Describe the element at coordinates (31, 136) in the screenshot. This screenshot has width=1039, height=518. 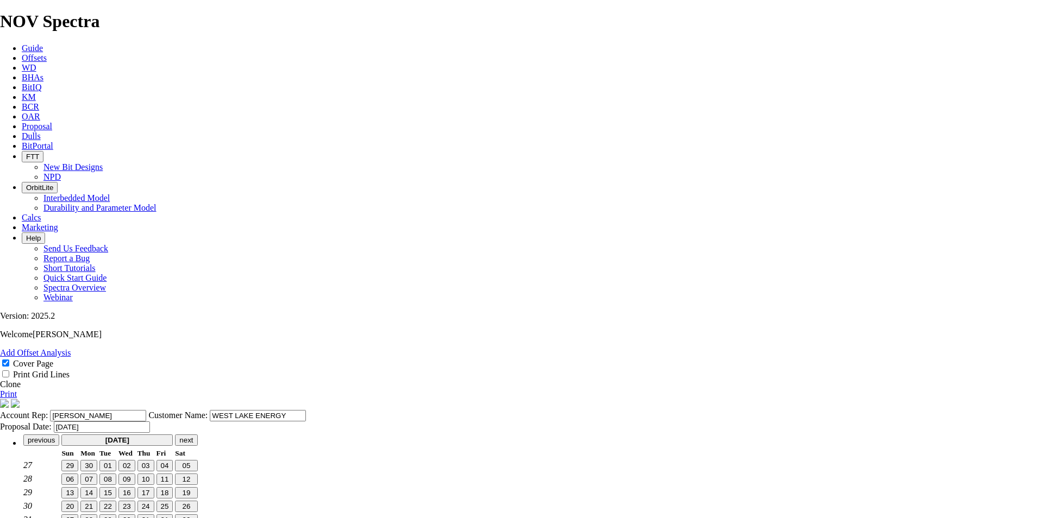
I see `span: Dulls` at that location.